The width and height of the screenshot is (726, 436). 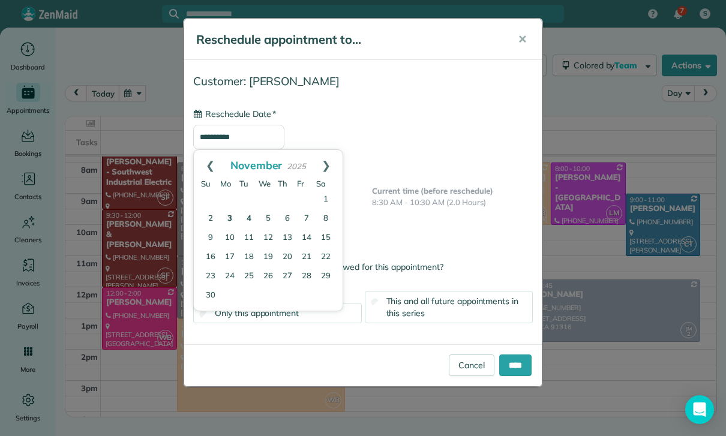 What do you see at coordinates (296, 166) in the screenshot?
I see `span: 2025` at bounding box center [296, 166].